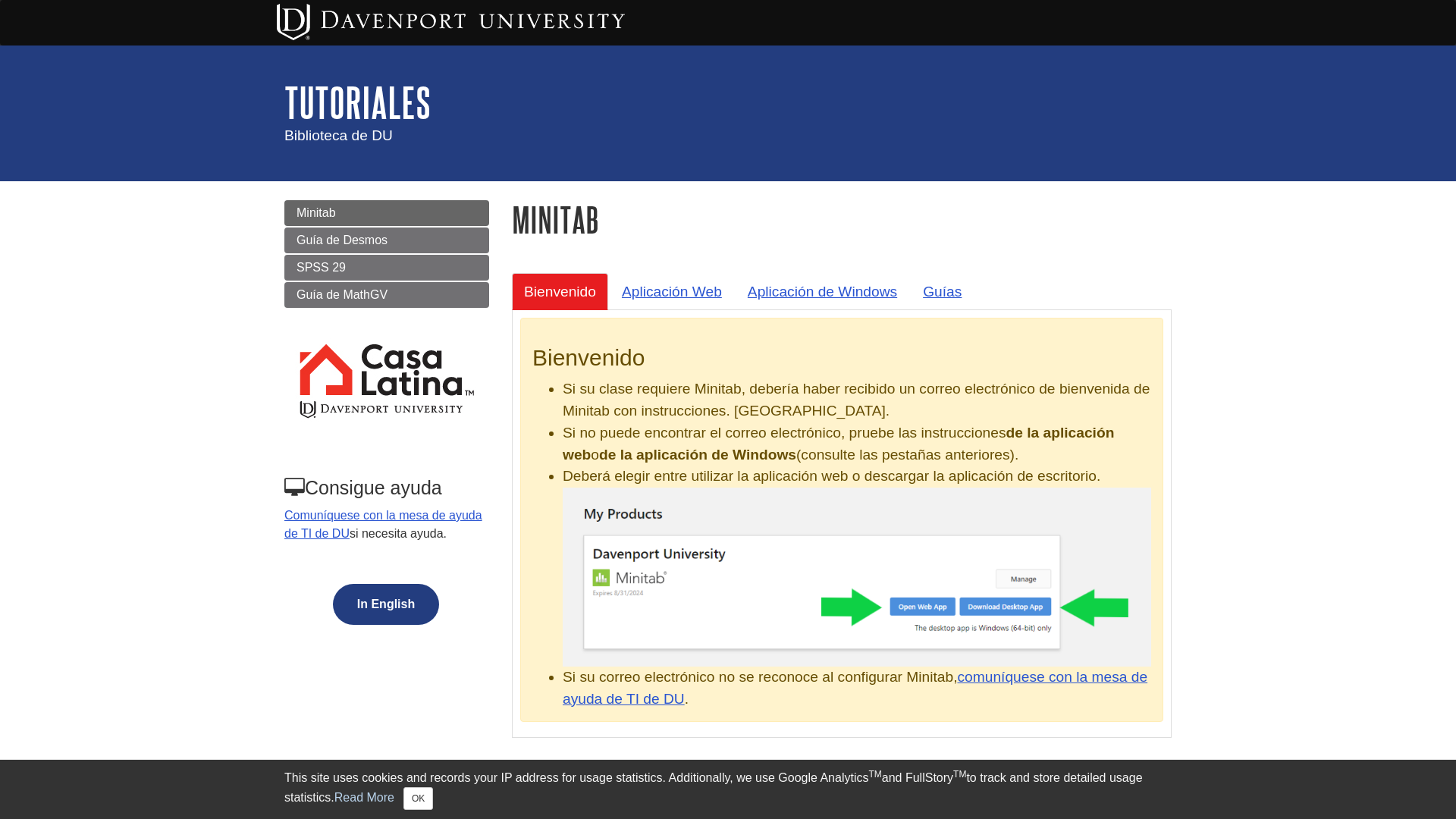 The height and width of the screenshot is (819, 1456). What do you see at coordinates (728, 789) in the screenshot?
I see `div: This site uses cookies and records your IP address for usage statistics. Additionally, we use Goo...` at bounding box center [728, 789].